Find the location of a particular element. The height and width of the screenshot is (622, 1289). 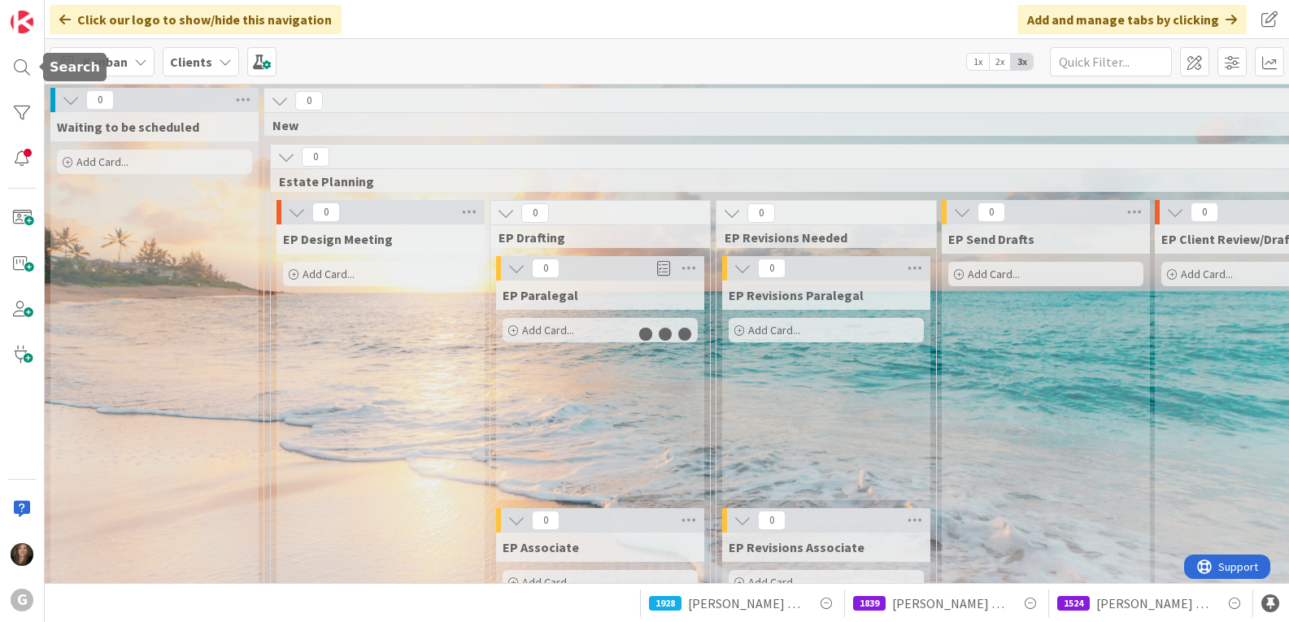

span: 3x is located at coordinates (1022, 62).